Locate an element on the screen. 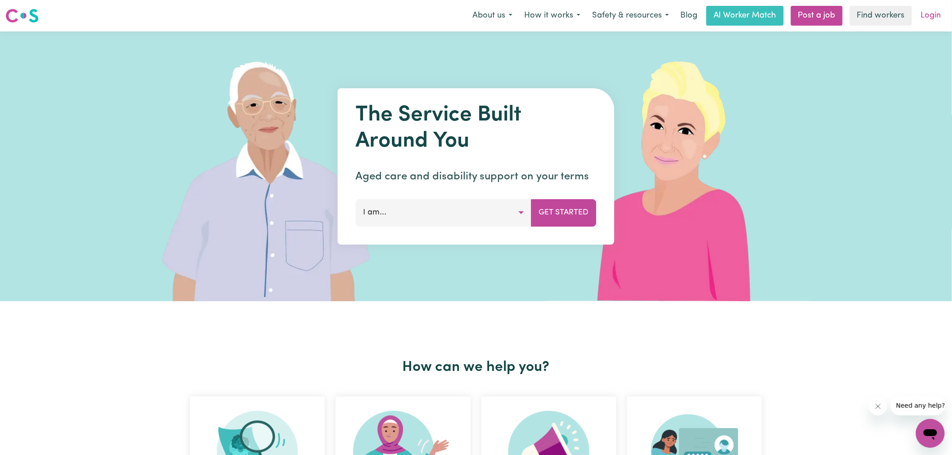 This screenshot has width=952, height=455. p: Aged care and disability support on your terms is located at coordinates (476, 177).